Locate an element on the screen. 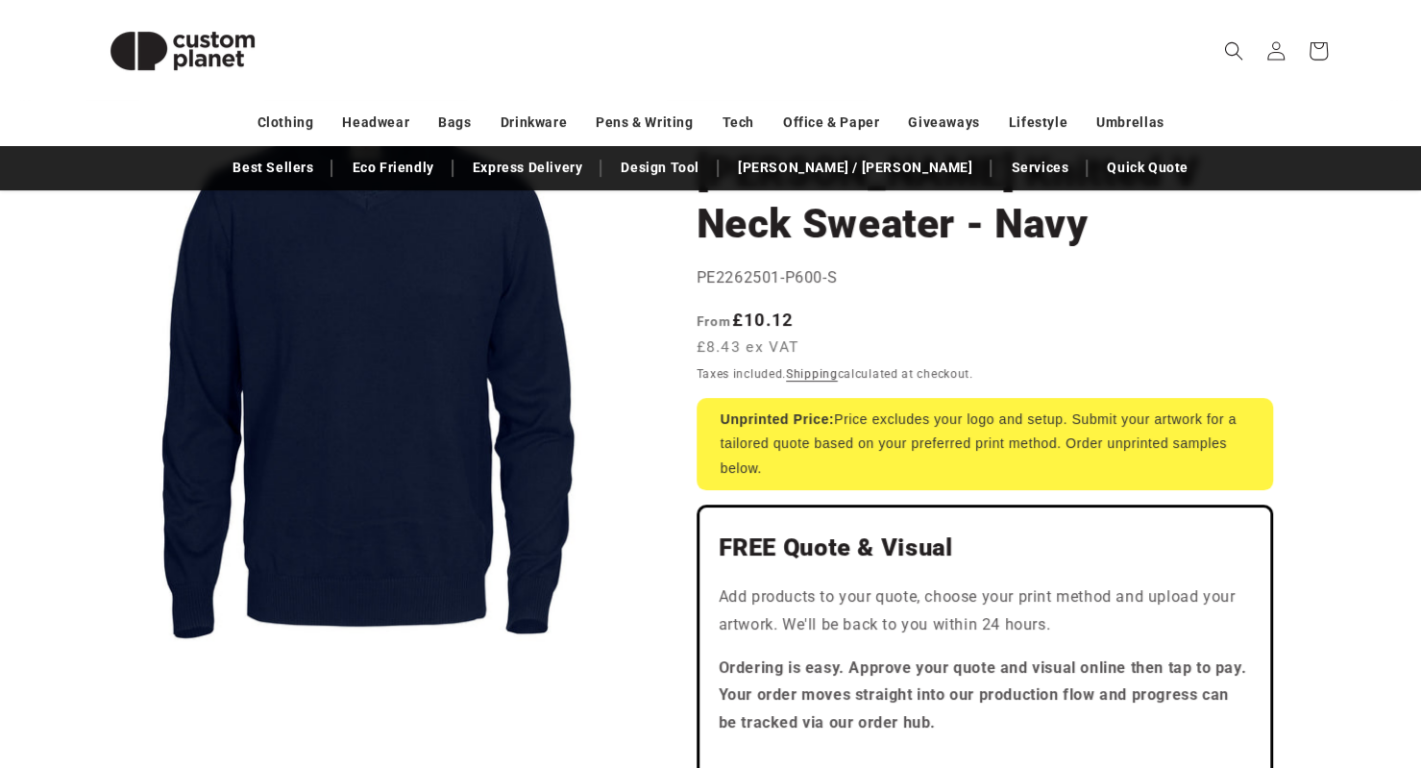  a: Headwear is located at coordinates (376, 122).